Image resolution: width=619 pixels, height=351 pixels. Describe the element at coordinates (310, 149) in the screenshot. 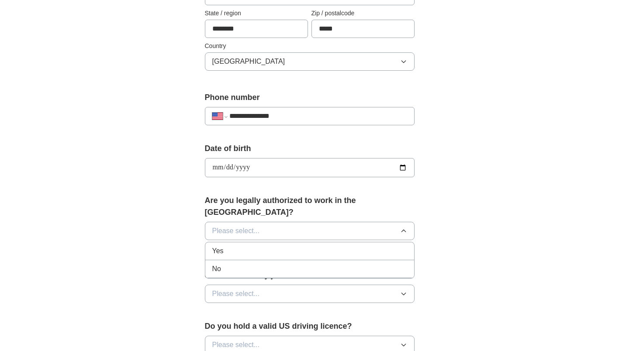

I see `label: Date of birth` at that location.